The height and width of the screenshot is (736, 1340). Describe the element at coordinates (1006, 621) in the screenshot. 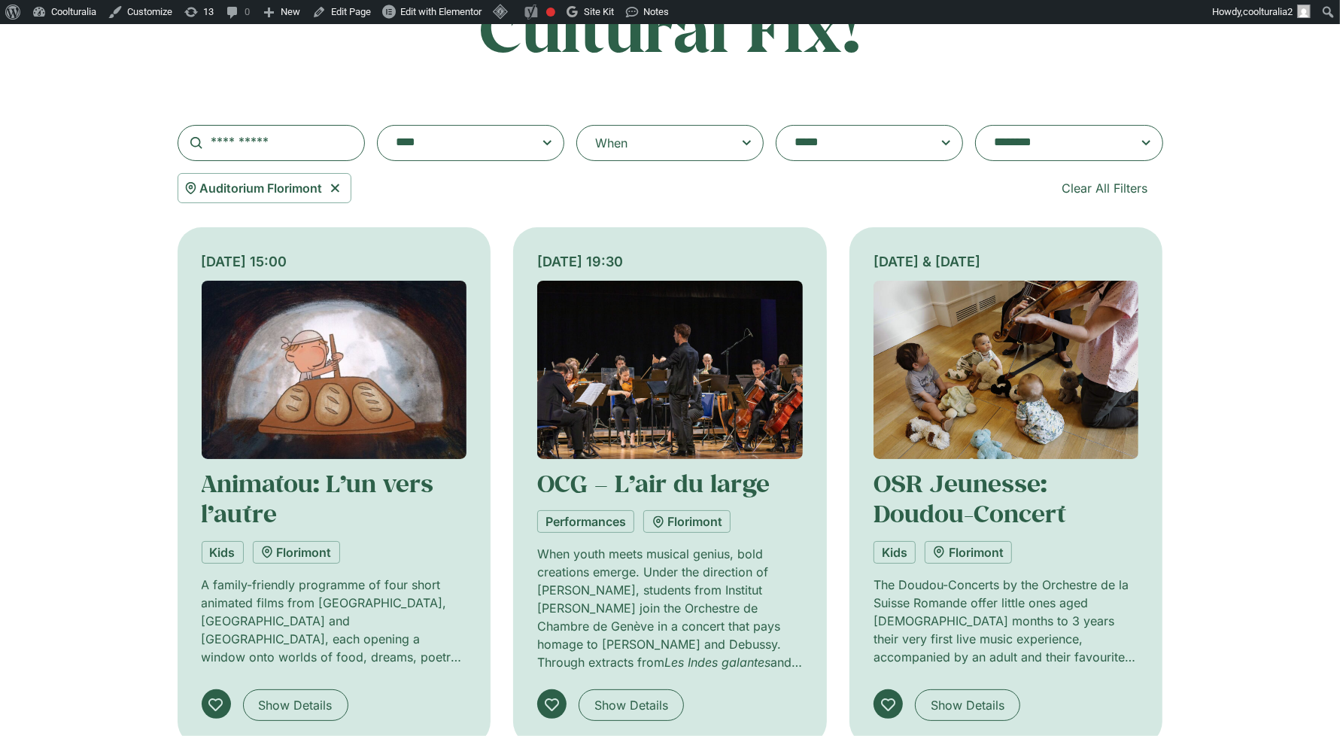

I see `p: The Doudou-Concerts by the Orchestre de la Suisse Romande offer little ones aged [DEMOGRAPHIC_DAT...` at that location.